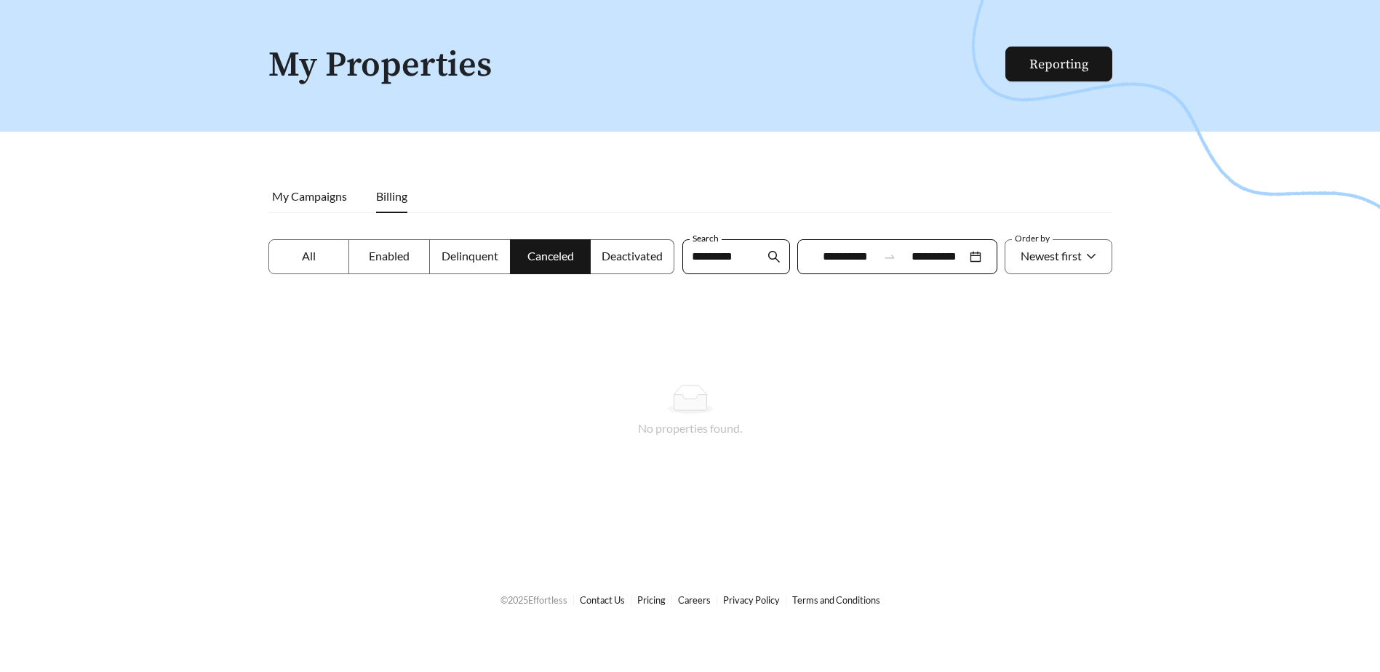 The height and width of the screenshot is (672, 1380). I want to click on span: Newest first, so click(1051, 255).